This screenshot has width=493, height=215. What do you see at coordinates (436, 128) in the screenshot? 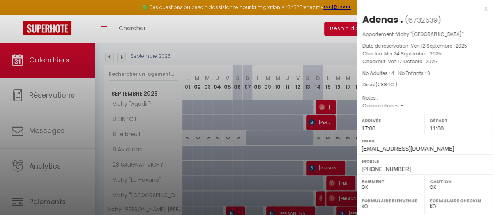
I see `span: 11:00` at bounding box center [436, 128].